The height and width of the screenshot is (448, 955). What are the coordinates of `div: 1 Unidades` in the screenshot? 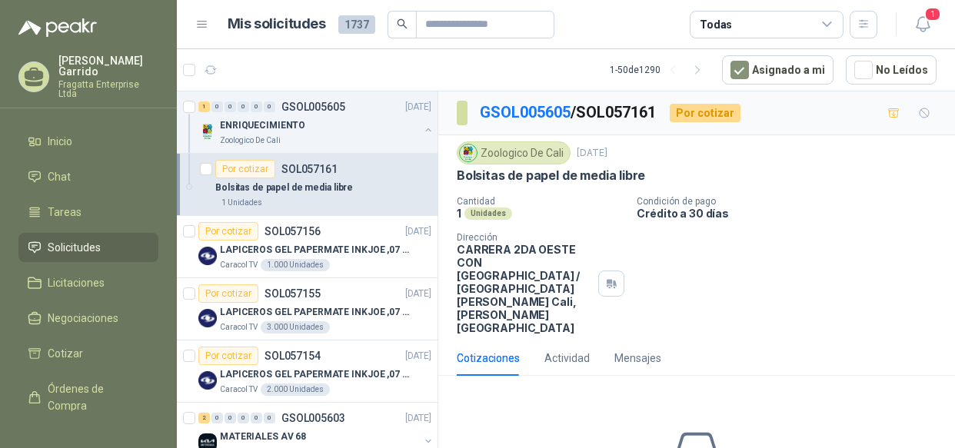 It's located at (241, 203).